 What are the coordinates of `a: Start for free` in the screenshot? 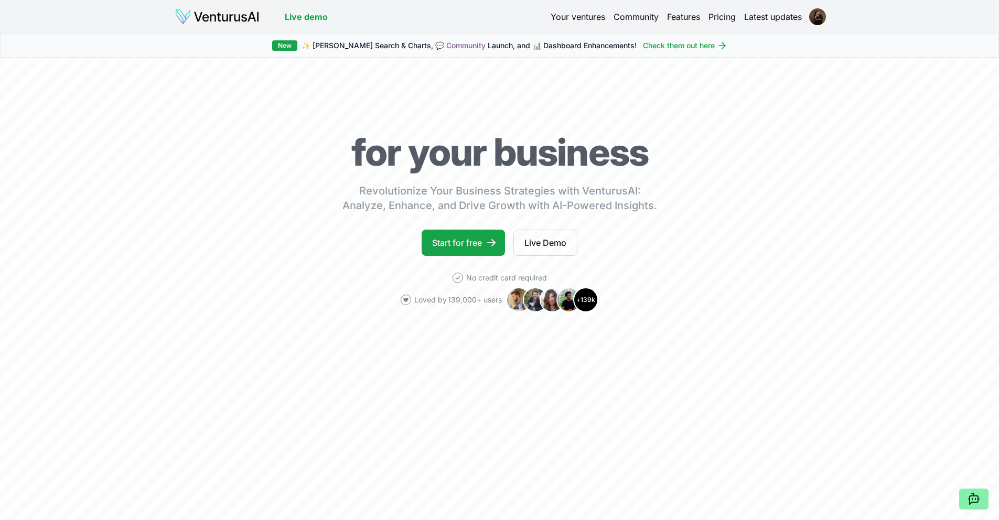 It's located at (463, 243).